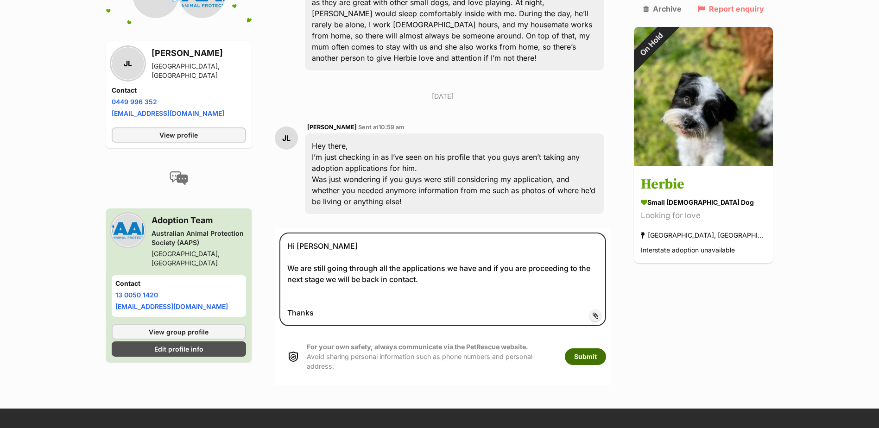 The height and width of the screenshot is (428, 879). What do you see at coordinates (382, 127) in the screenshot?
I see `span: Sent at` at bounding box center [382, 127].